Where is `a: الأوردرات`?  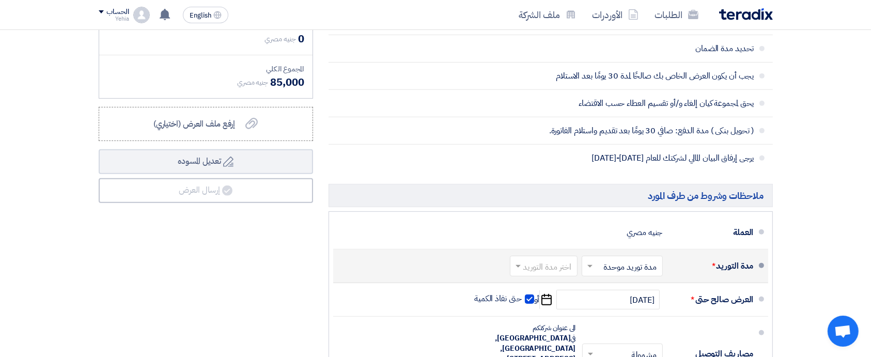
a: الأوردرات is located at coordinates (615, 14).